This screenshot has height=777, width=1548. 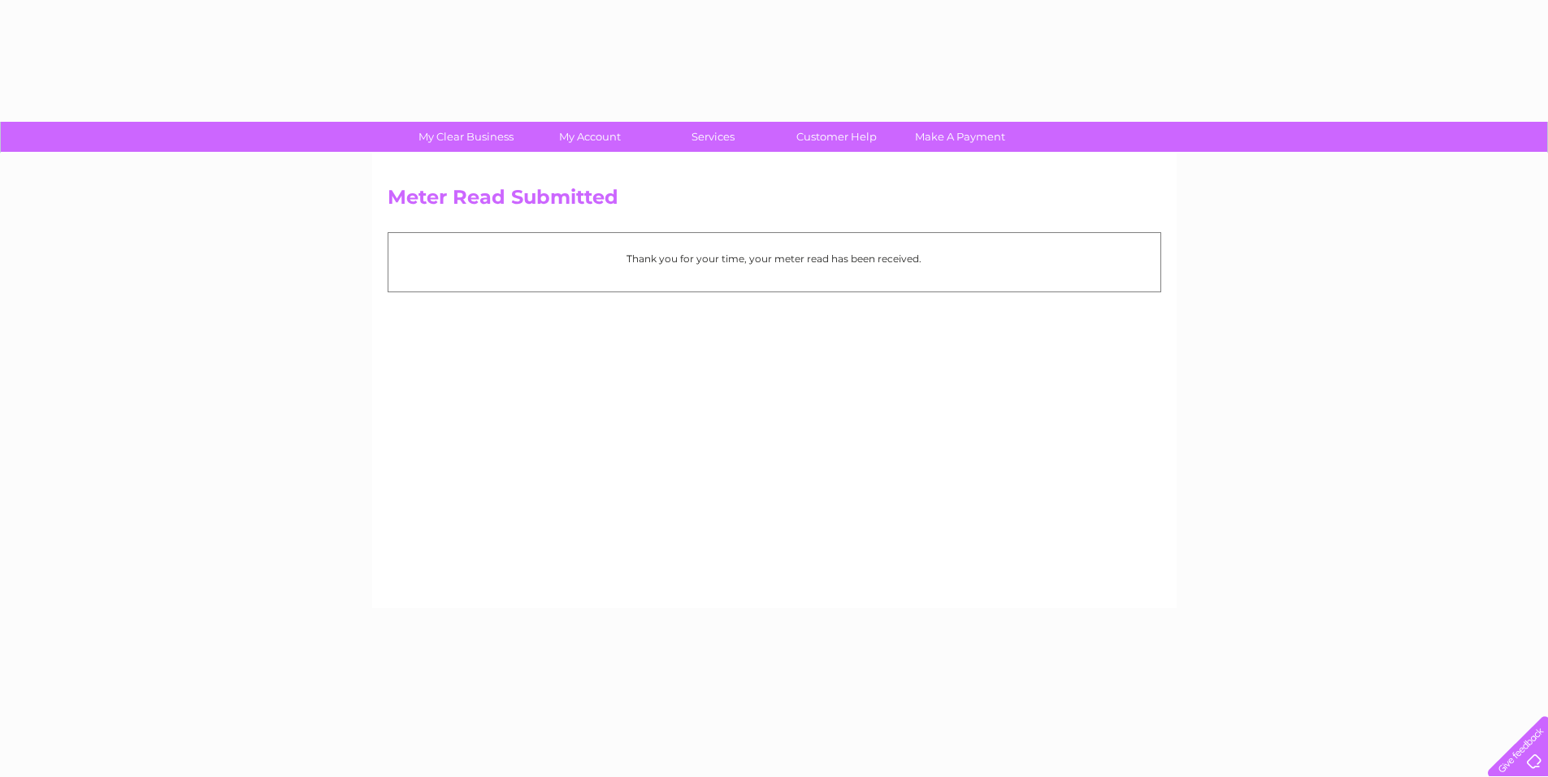 What do you see at coordinates (774, 201) in the screenshot?
I see `h2: Meter Read Submitted` at bounding box center [774, 201].